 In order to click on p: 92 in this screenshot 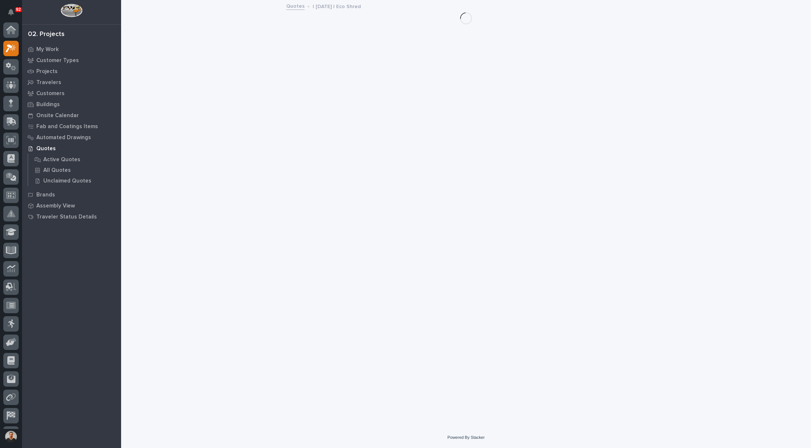, I will do `click(18, 10)`.